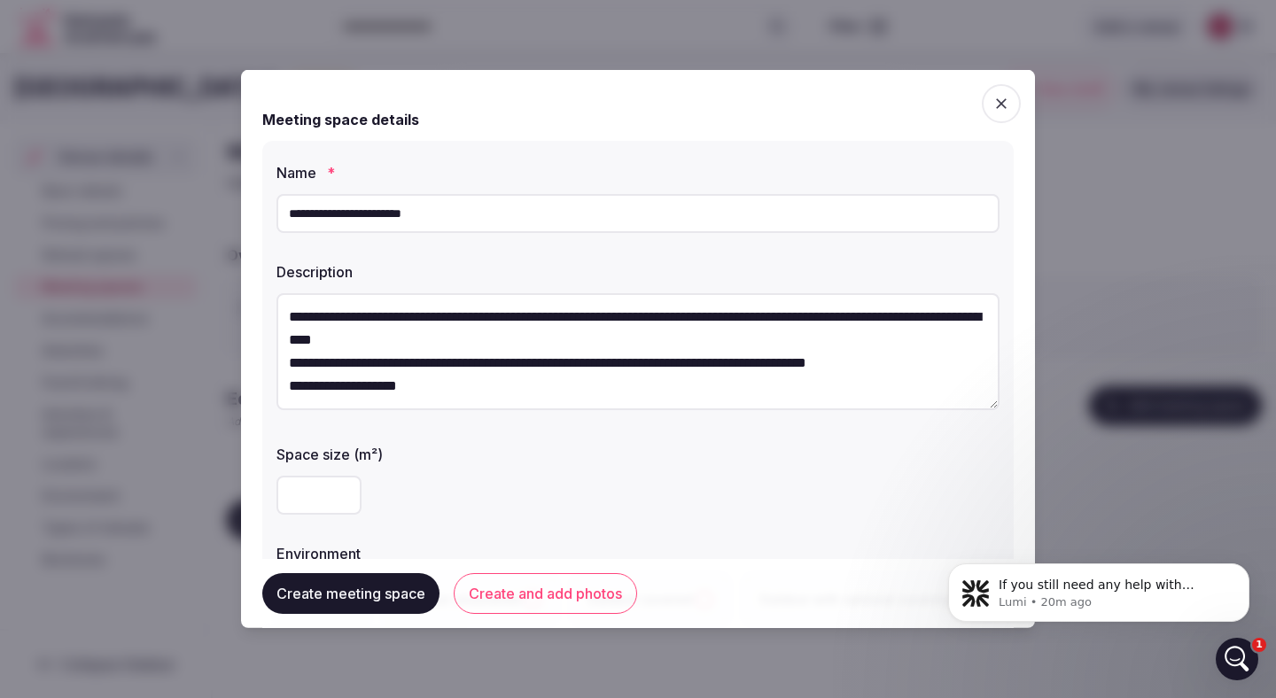 This screenshot has width=1276, height=698. I want to click on button: Create and add photos, so click(545, 594).